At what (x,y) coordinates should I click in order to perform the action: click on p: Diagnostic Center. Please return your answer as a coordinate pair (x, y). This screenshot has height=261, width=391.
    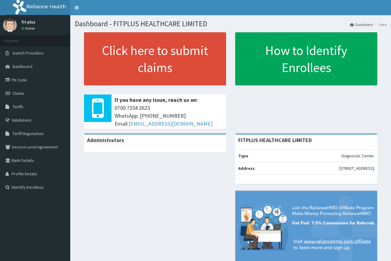
    Looking at the image, I should click on (357, 156).